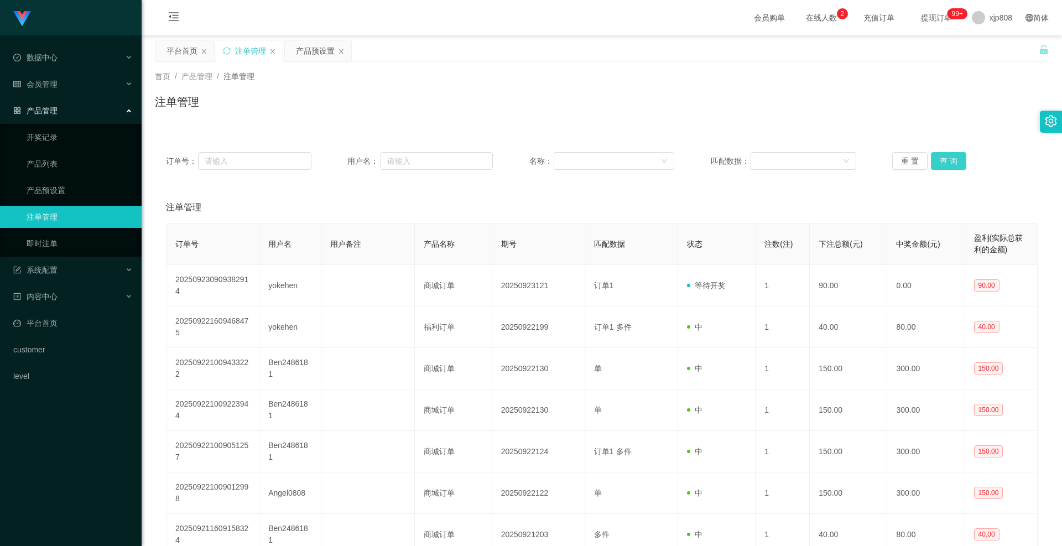 The height and width of the screenshot is (546, 1062). I want to click on td: 202509230909382914, so click(213, 285).